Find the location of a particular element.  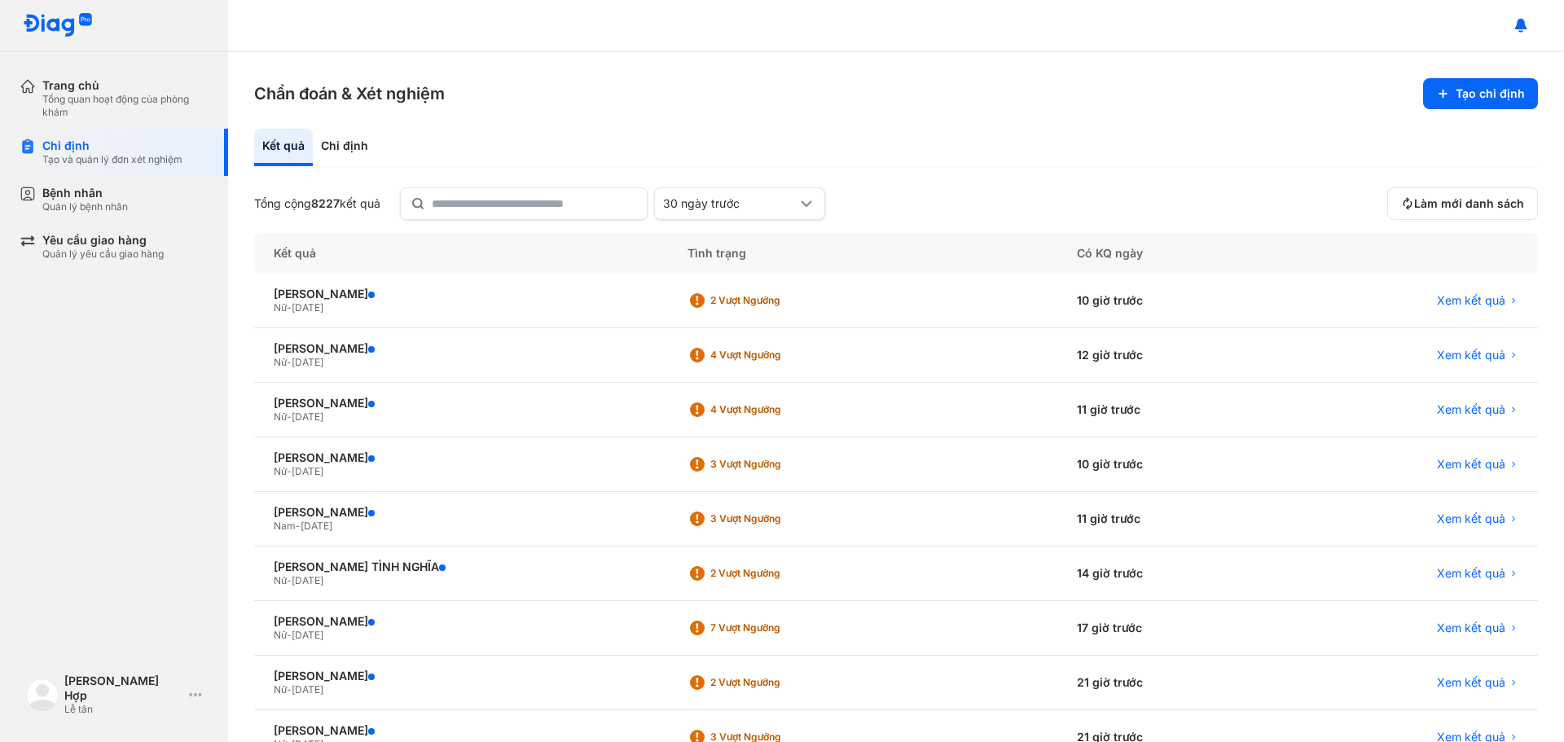

span: Nam is located at coordinates (284, 525).